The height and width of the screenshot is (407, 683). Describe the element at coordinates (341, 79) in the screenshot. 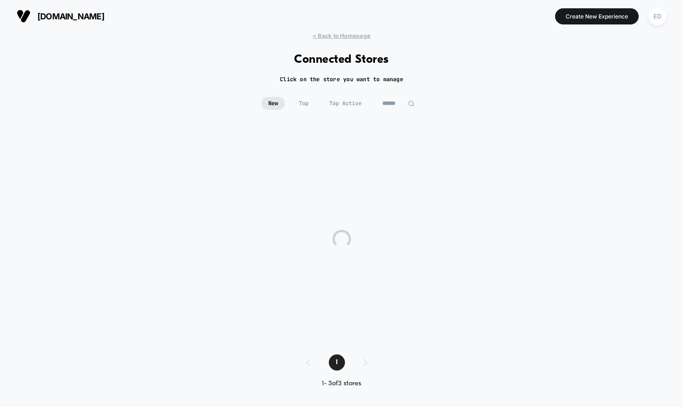

I see `h2: Click on the store you want to manage` at that location.